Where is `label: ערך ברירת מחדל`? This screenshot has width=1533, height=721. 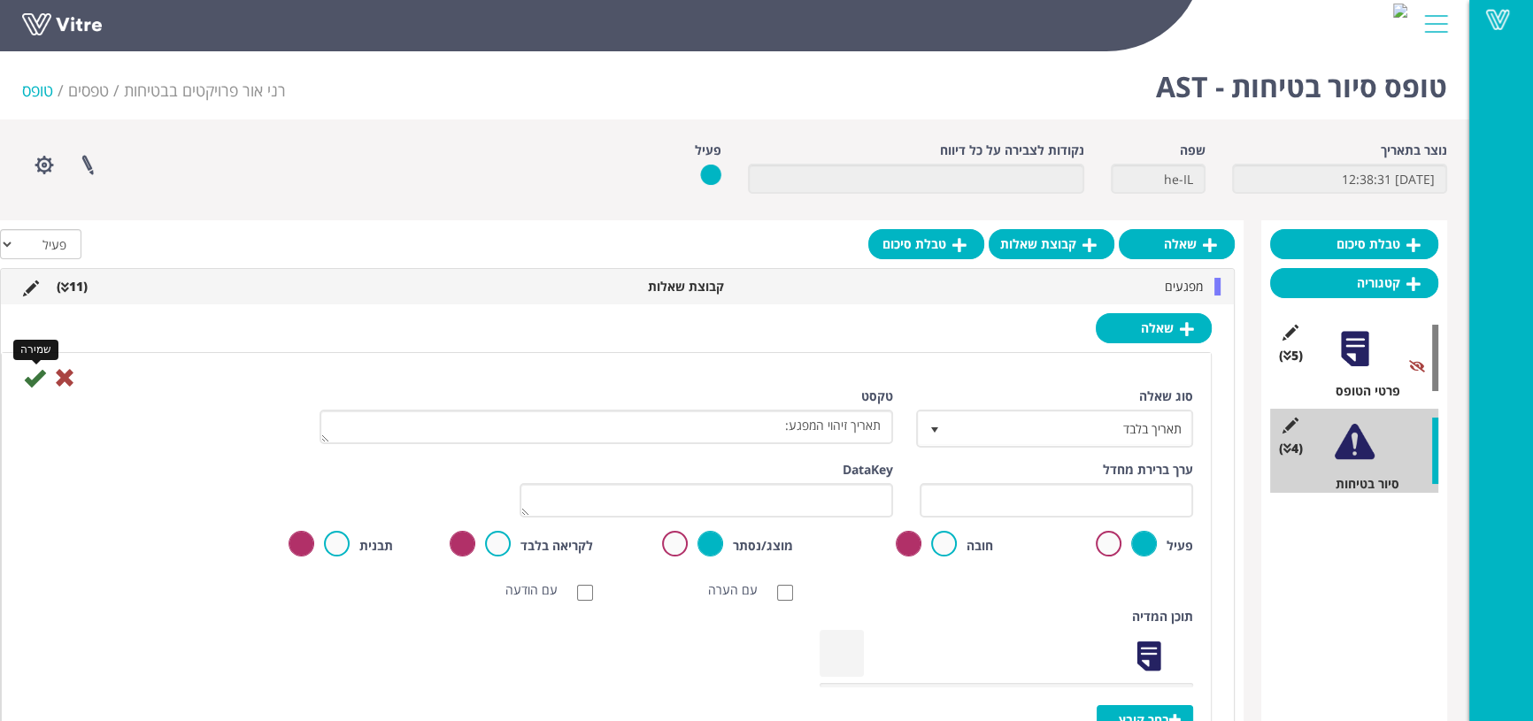
label: ערך ברירת מחדל is located at coordinates (1148, 470).